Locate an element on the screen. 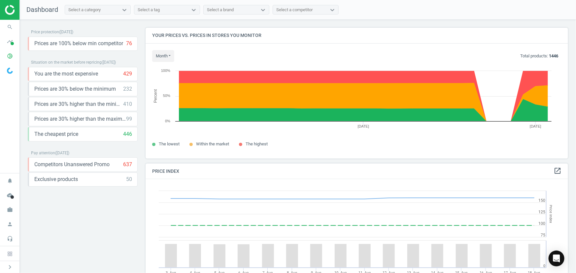 This screenshot has width=576, height=273. i: open_in_new is located at coordinates (557, 171).